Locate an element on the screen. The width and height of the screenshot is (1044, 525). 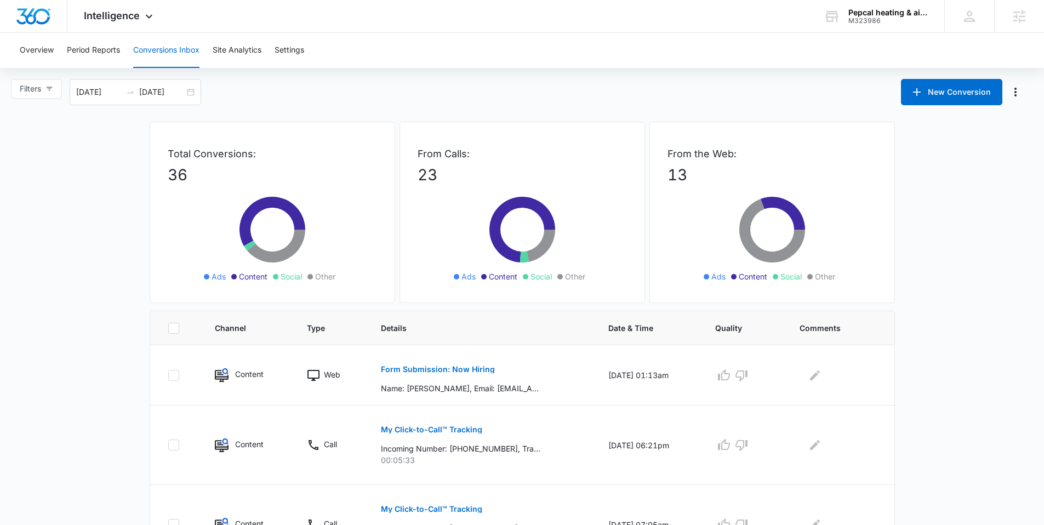
span: Type is located at coordinates (323, 328).